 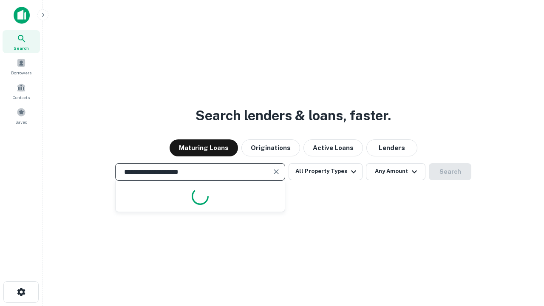 I want to click on a: Search, so click(x=21, y=42).